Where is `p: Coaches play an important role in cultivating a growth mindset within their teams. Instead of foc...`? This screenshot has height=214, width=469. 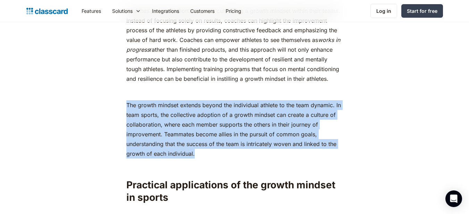 p: Coaches play an important role in cultivating a growth mindset within their teams. Instead of foc... is located at coordinates (235, 45).